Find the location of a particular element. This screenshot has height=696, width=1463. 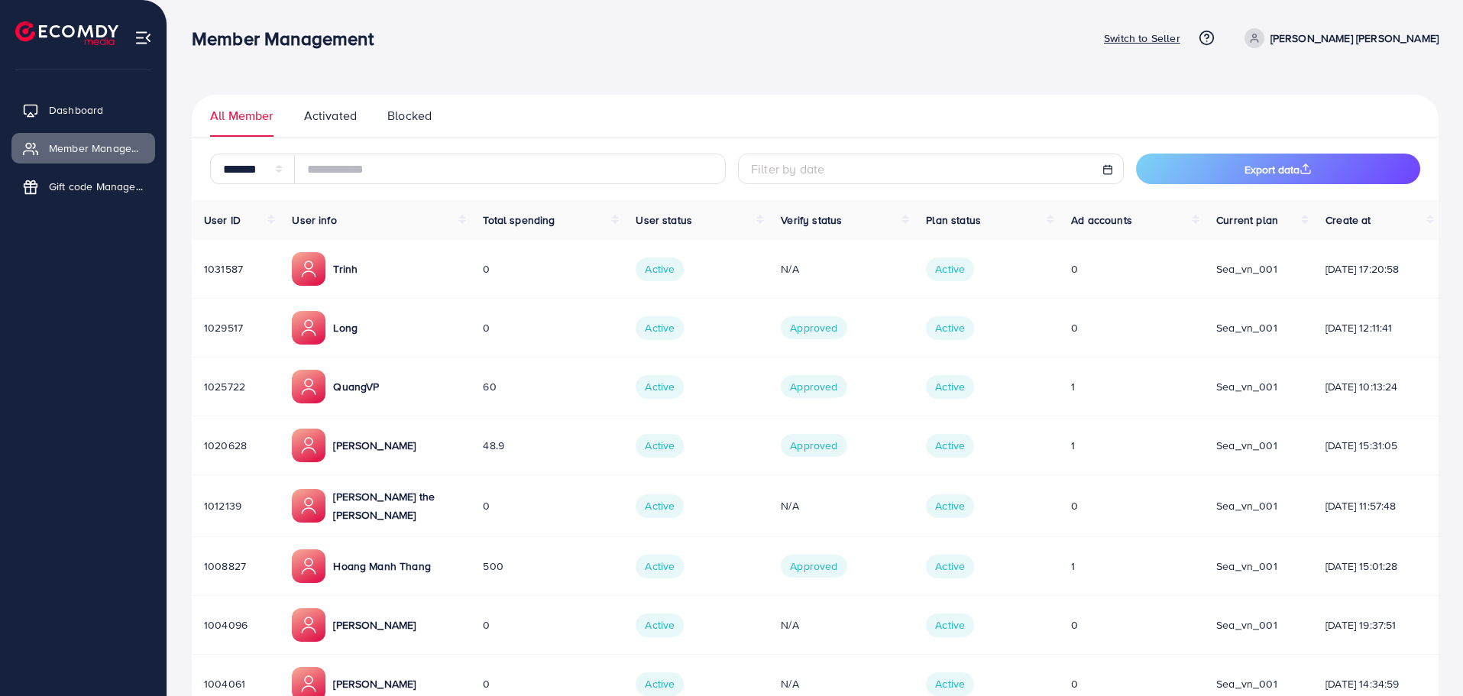

span: 60 is located at coordinates (489, 387).